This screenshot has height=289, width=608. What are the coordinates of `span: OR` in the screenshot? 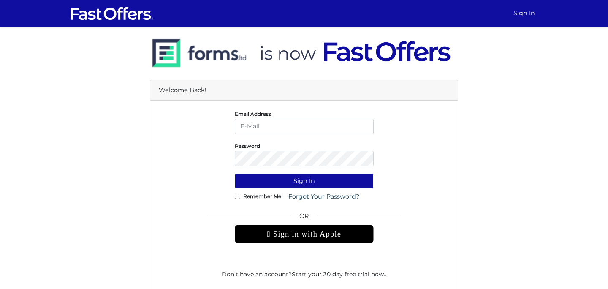 It's located at (304, 218).